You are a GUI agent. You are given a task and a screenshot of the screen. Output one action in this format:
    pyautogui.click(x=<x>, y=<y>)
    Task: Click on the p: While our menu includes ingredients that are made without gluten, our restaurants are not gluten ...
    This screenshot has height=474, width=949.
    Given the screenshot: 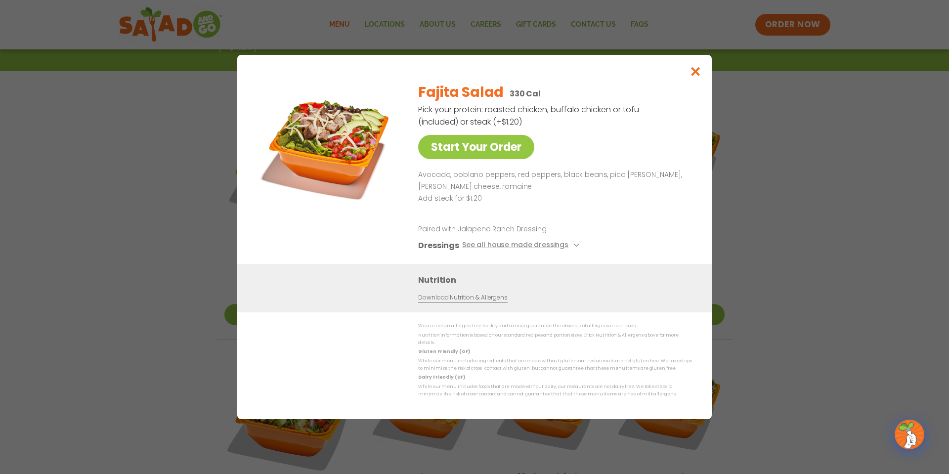 What is the action you would take?
    pyautogui.click(x=555, y=365)
    